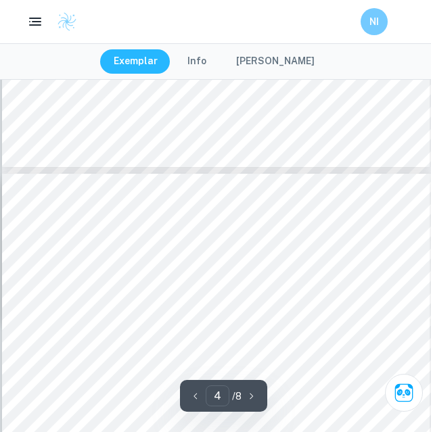 This screenshot has width=431, height=432. What do you see at coordinates (237, 396) in the screenshot?
I see `p: / 8` at bounding box center [237, 396].